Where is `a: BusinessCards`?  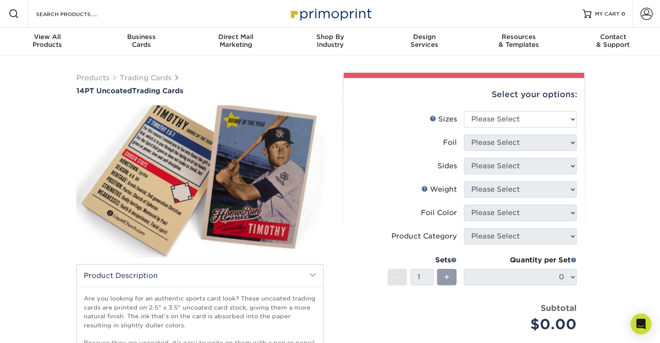
a: BusinessCards is located at coordinates (141, 42).